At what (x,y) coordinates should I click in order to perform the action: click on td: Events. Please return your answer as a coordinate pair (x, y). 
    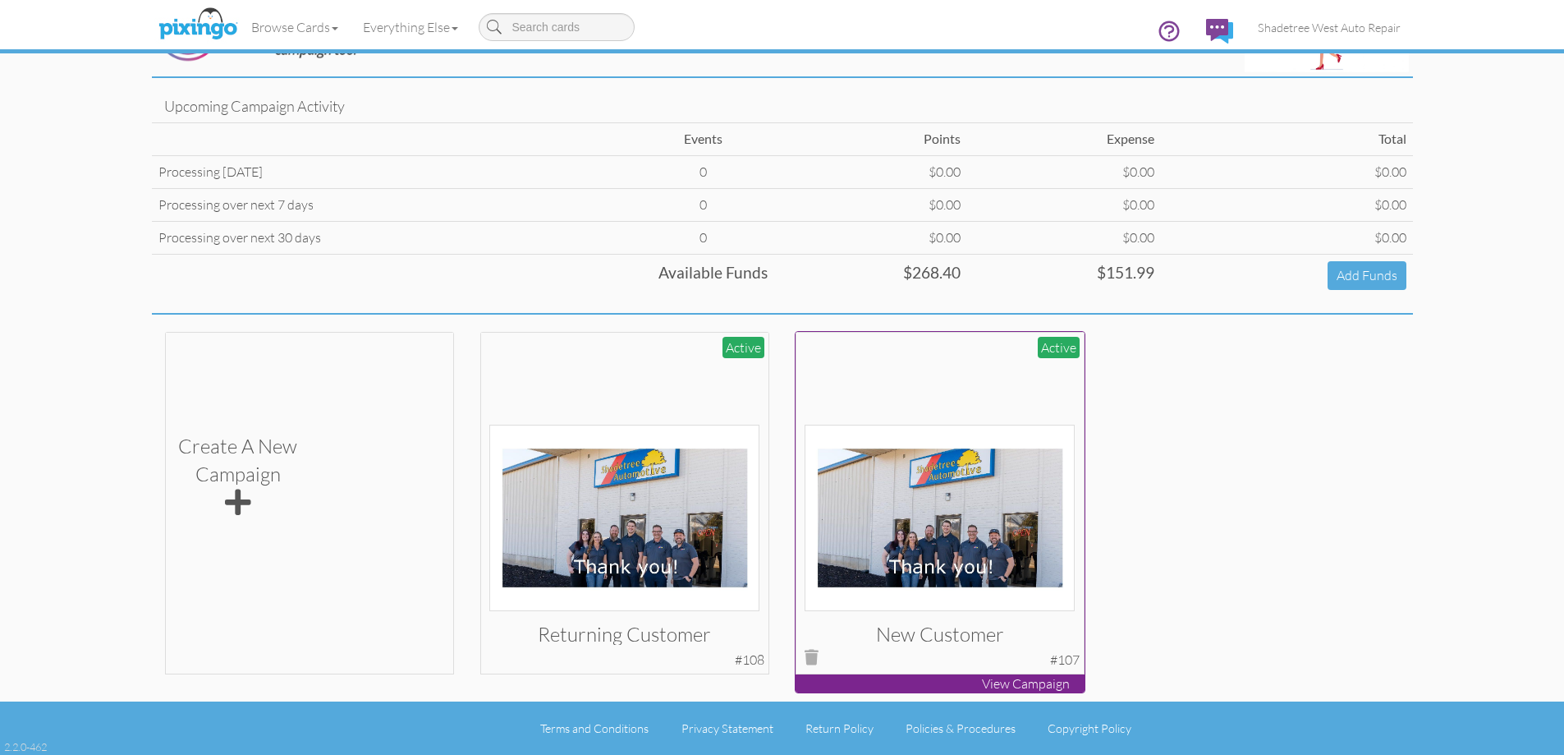
    Looking at the image, I should click on (703, 140).